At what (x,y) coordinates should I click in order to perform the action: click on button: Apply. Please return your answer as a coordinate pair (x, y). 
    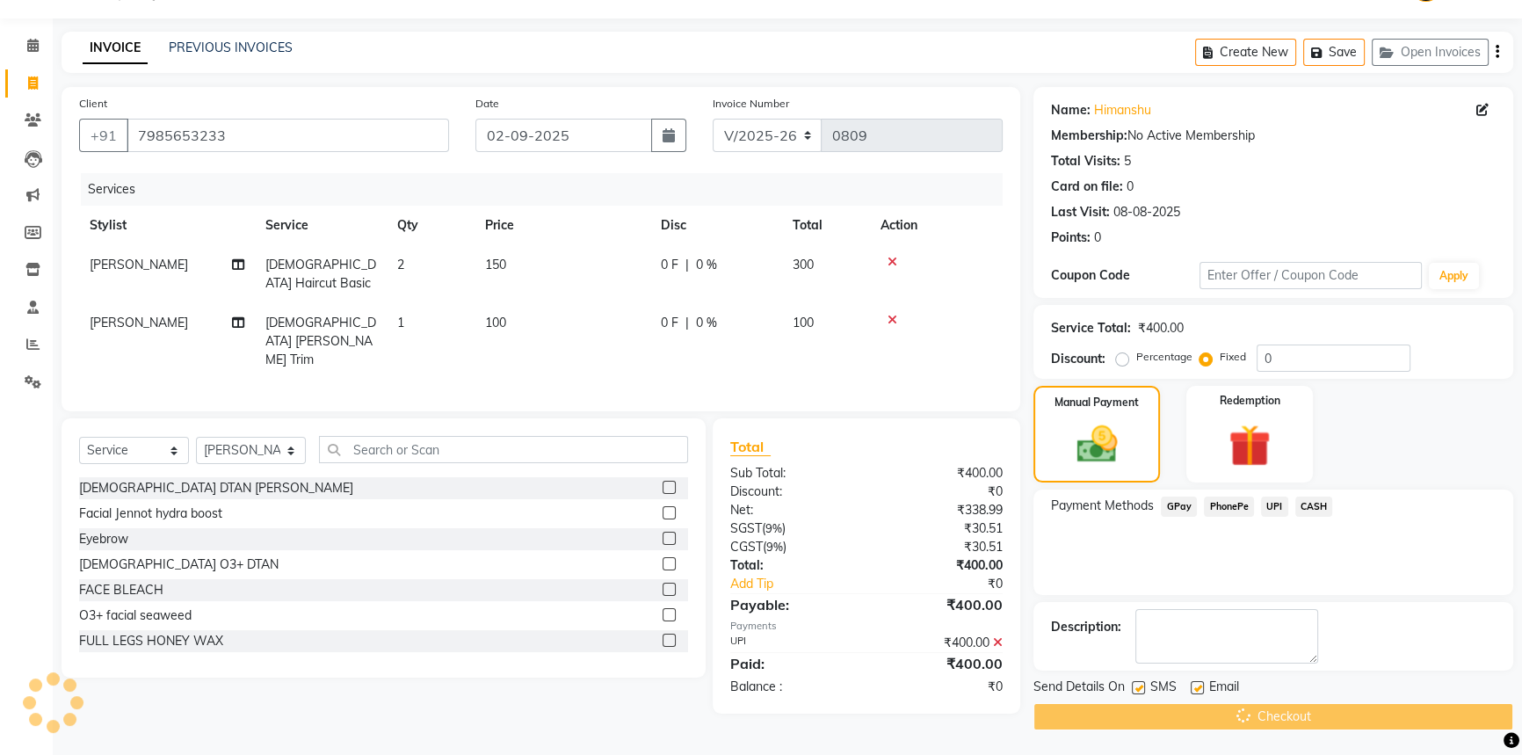
    Looking at the image, I should click on (1453, 276).